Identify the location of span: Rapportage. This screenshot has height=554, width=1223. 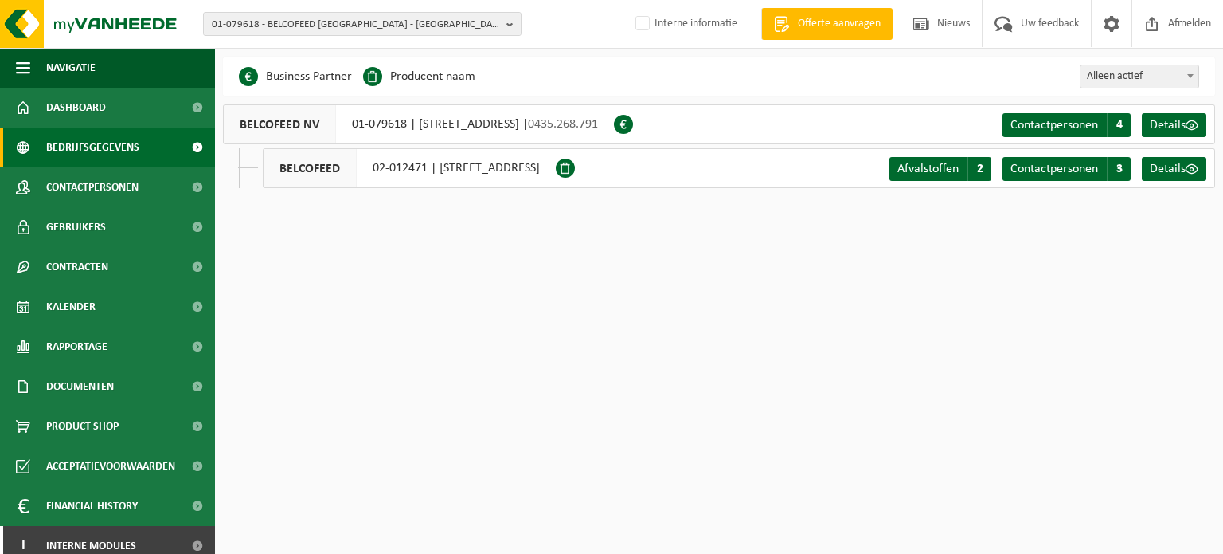
(76, 346).